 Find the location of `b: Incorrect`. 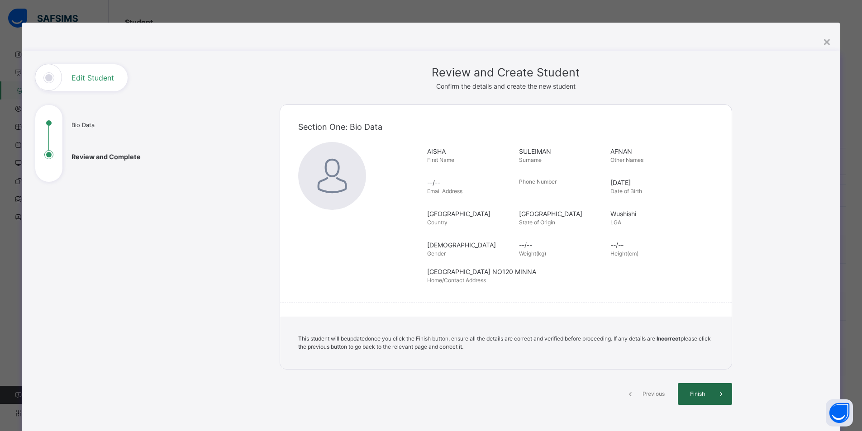

b: Incorrect is located at coordinates (669, 339).